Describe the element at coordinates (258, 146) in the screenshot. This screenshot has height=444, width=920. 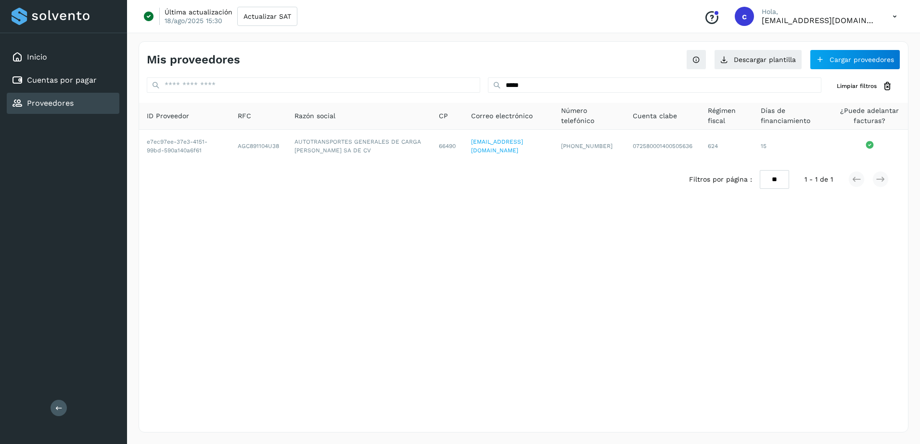
I see `td: AGC891104U38` at that location.